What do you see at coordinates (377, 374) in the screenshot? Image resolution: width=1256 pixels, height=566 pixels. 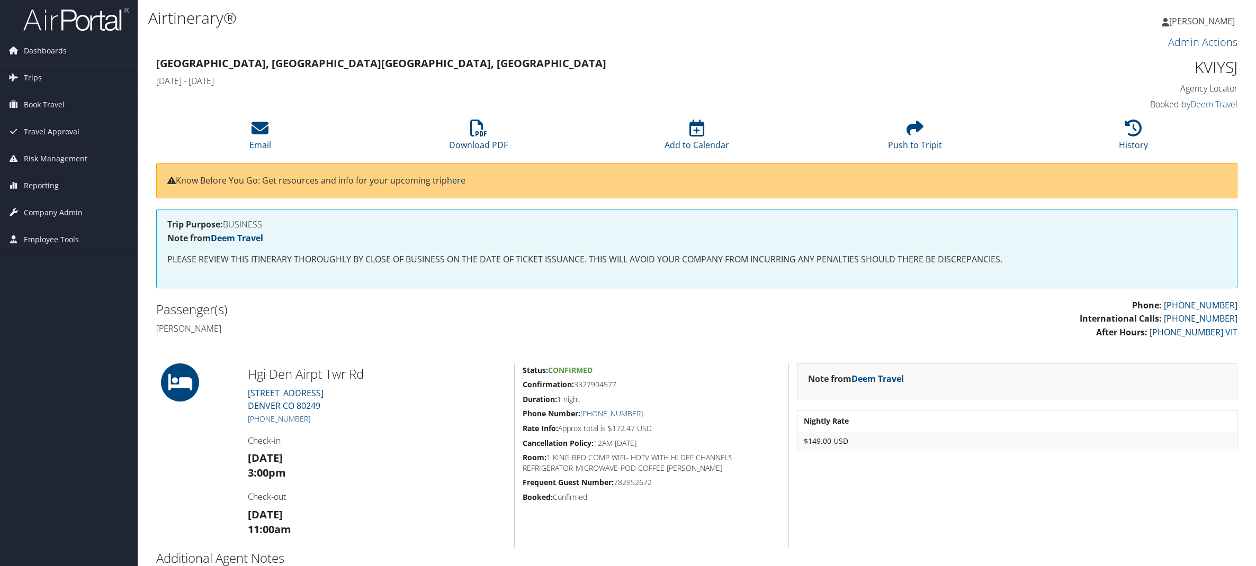 I see `h2: Hgi Den Airpt Twr Rd` at bounding box center [377, 374].